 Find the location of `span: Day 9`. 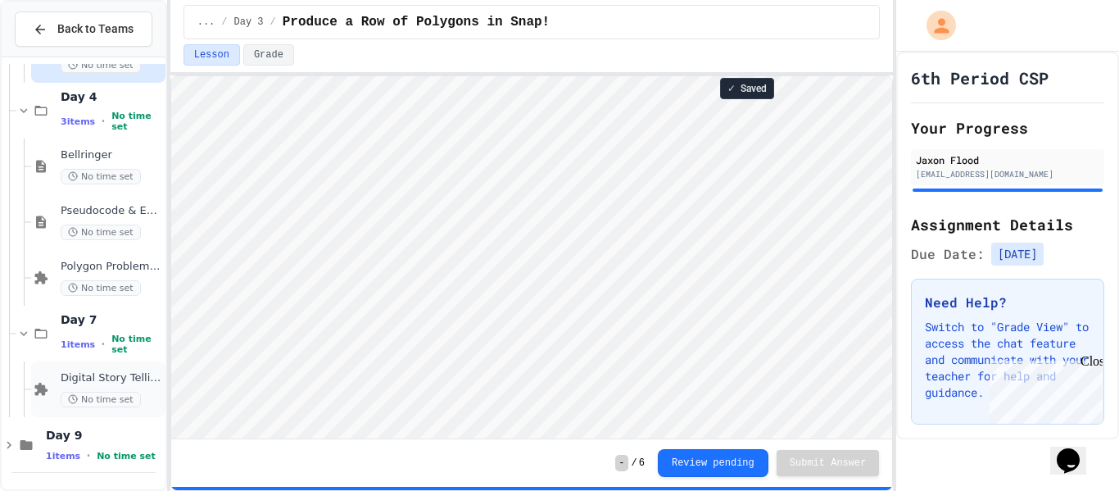

span: Day 9 is located at coordinates (104, 435).